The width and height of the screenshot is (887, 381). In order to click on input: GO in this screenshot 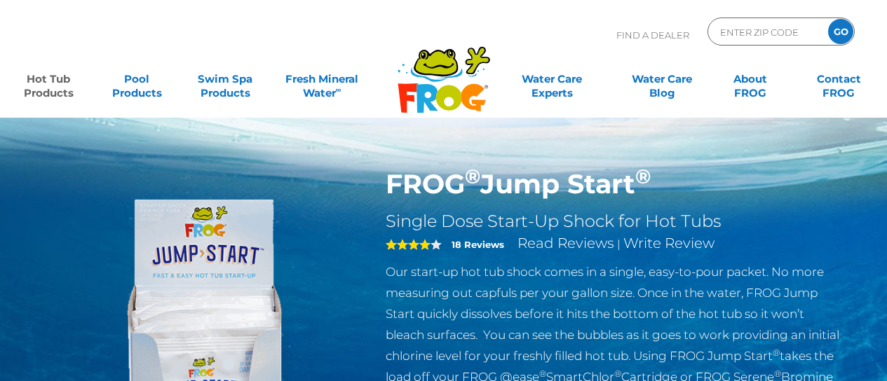, I will do `click(840, 32)`.